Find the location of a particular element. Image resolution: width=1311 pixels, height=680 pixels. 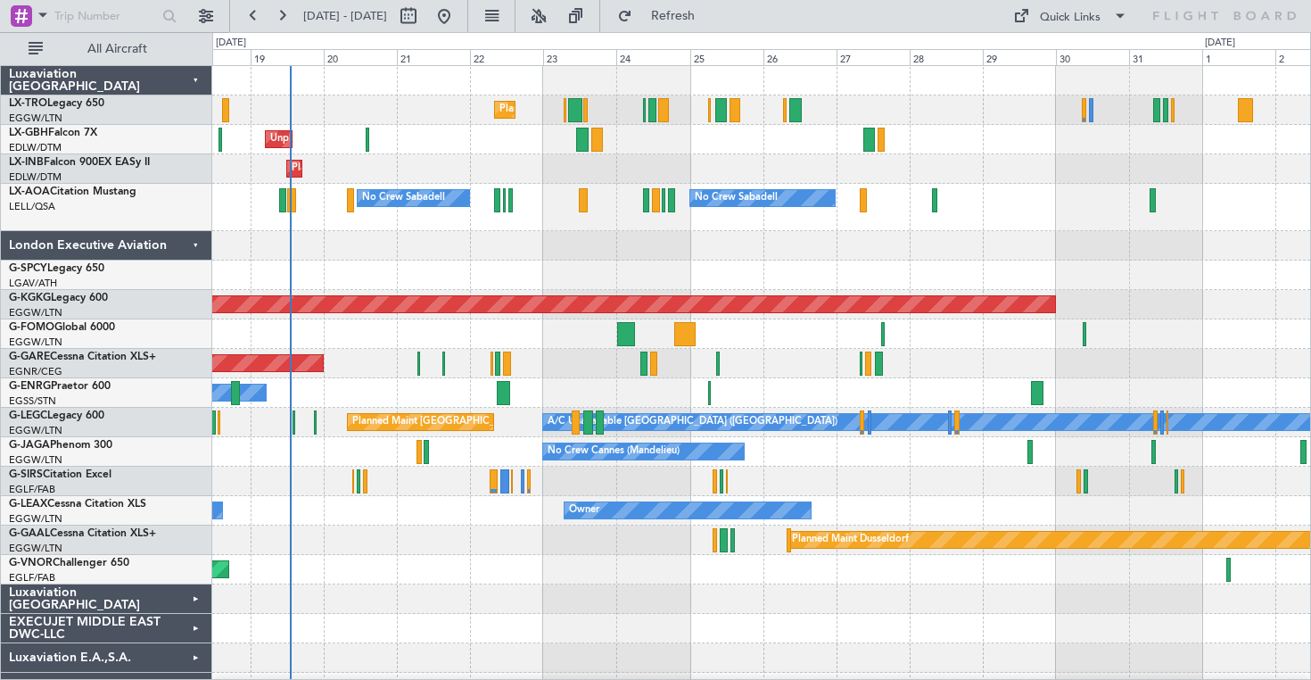

div: 18 is located at coordinates (214, 57).